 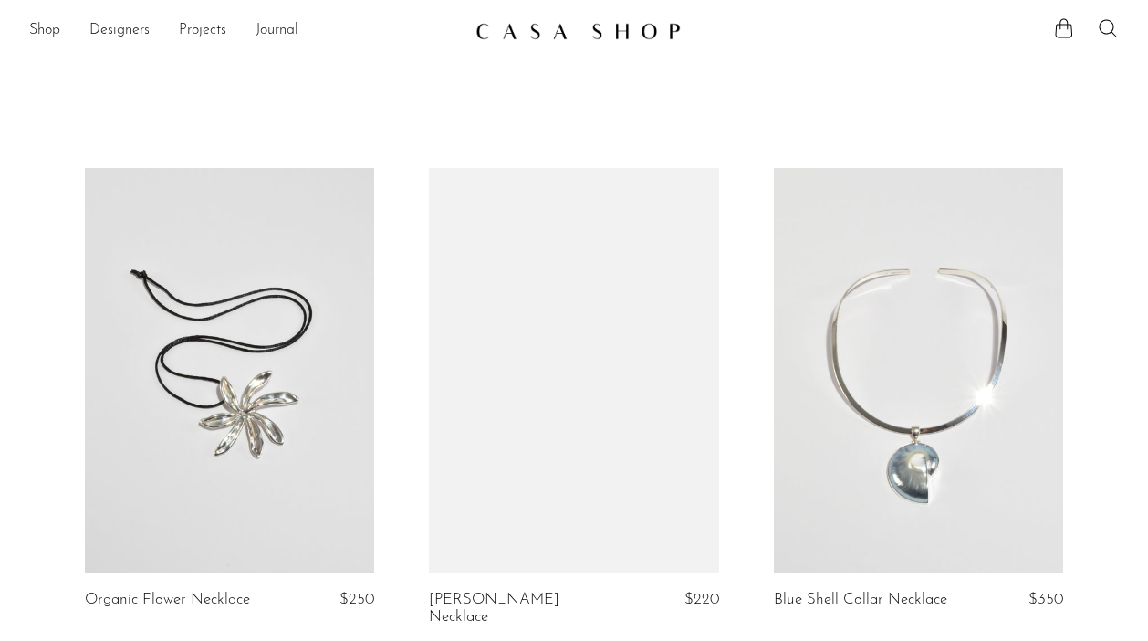 What do you see at coordinates (45, 31) in the screenshot?
I see `a: Shop` at bounding box center [45, 31].